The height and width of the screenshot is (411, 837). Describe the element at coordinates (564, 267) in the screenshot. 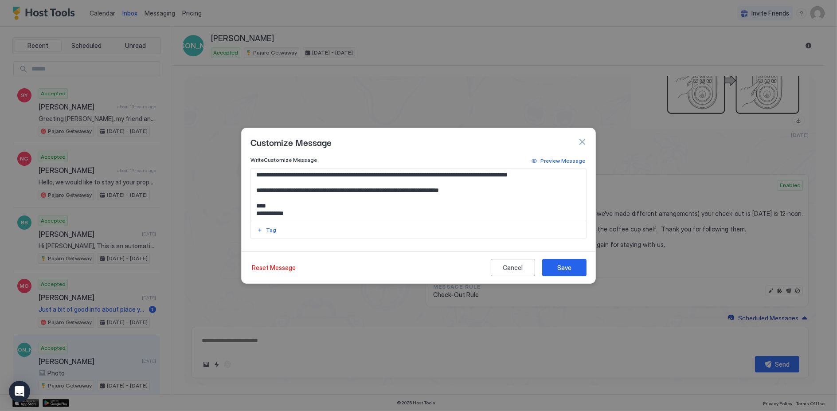

I see `div: Save` at that location.